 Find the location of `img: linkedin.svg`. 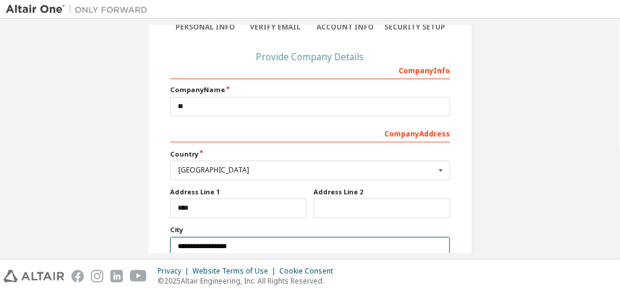

img: linkedin.svg is located at coordinates (116, 276).